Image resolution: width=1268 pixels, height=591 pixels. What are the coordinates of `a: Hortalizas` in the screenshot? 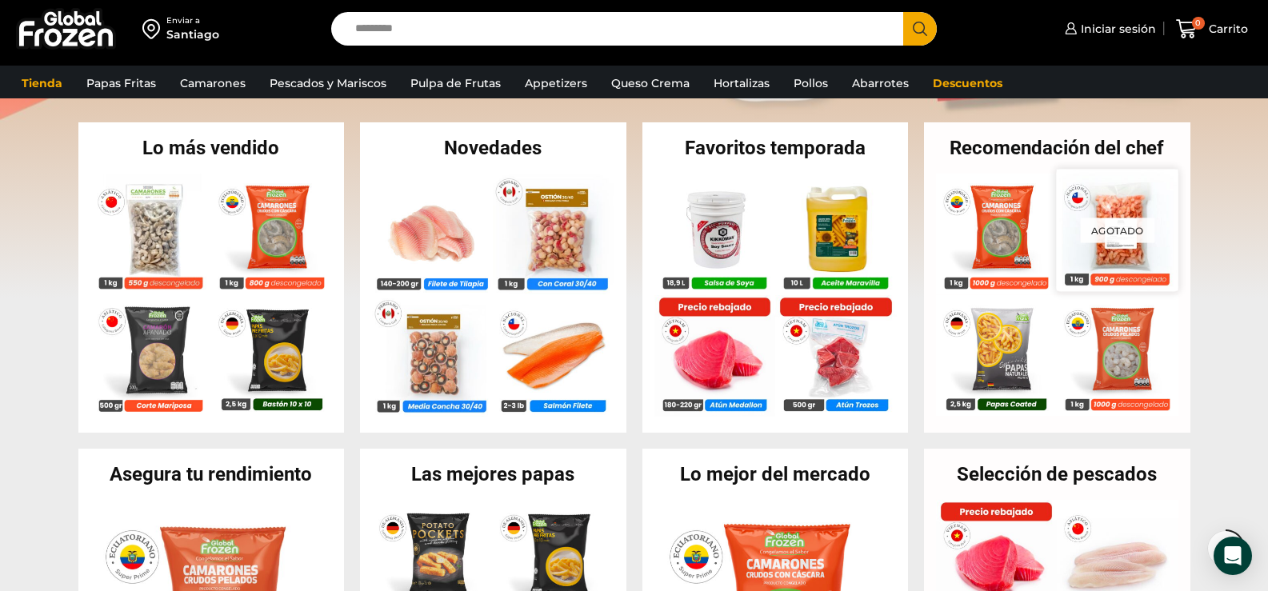 It's located at (742, 83).